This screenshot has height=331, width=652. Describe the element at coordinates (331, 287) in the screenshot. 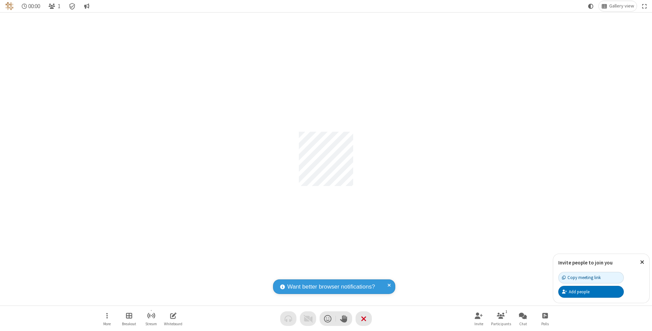

I see `span: Want better browser notifications?` at that location.